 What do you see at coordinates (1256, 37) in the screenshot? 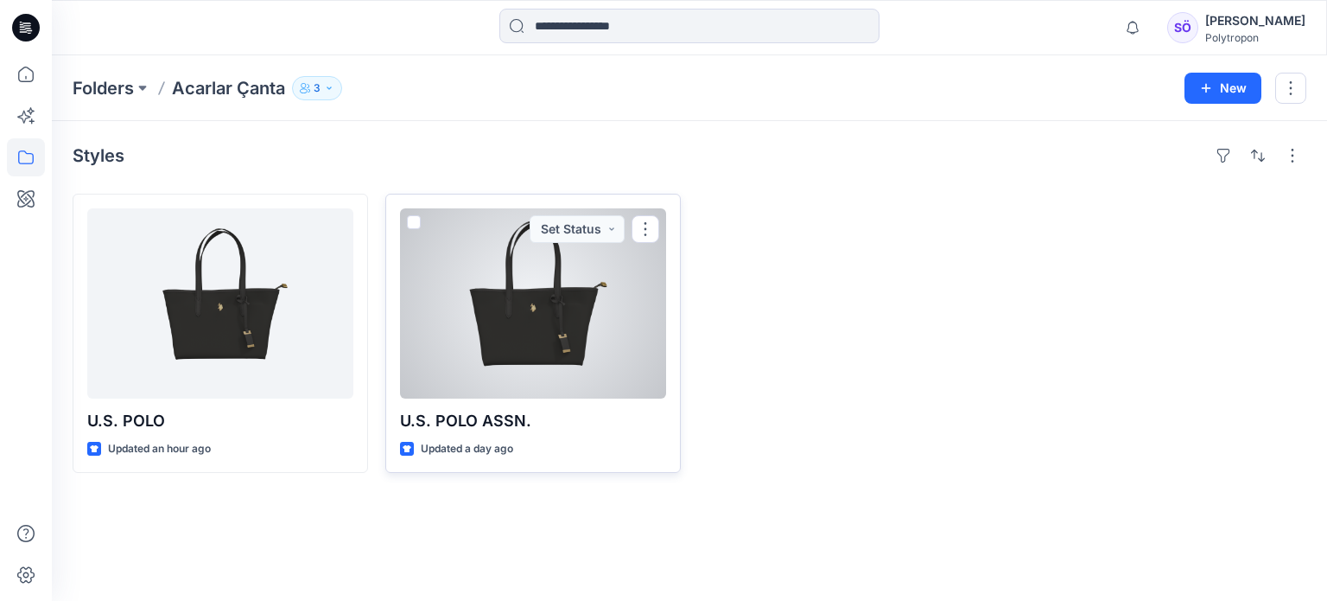
I see `div: Polytropon` at bounding box center [1256, 37].